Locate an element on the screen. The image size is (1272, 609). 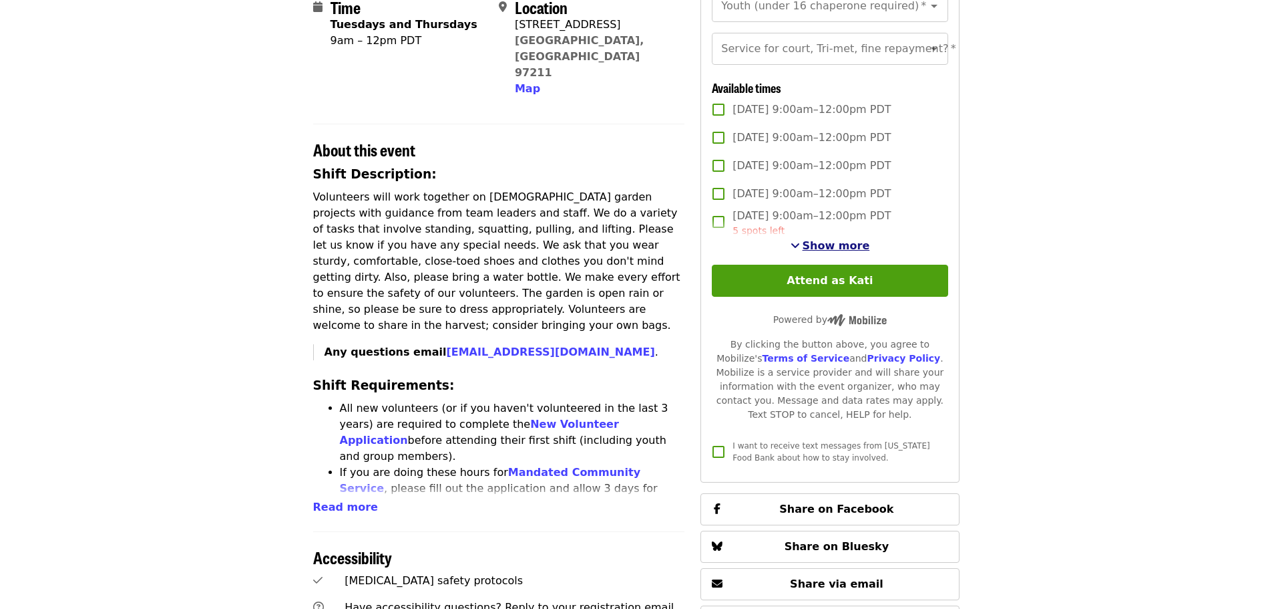
a: Privacy Policy is located at coordinates (904, 358).